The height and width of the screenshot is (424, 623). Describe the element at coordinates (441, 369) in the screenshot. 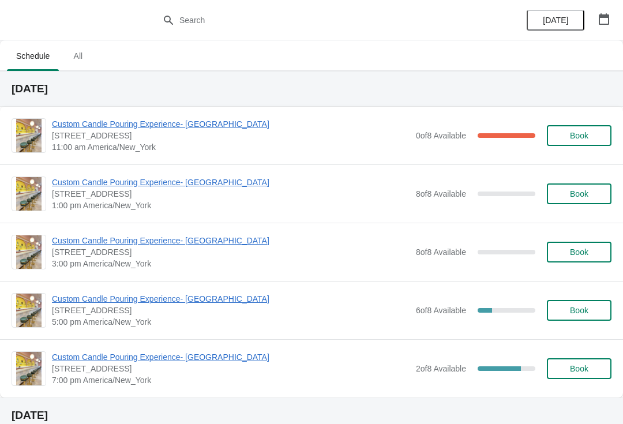

I see `span: 2 of 8 Available` at that location.